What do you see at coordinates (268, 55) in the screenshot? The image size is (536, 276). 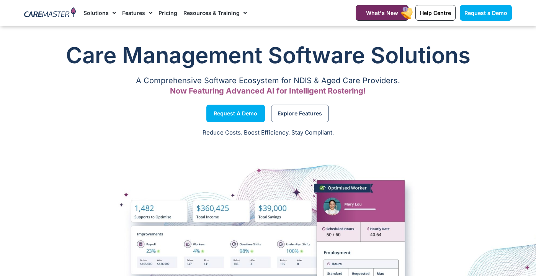 I see `h1: Care Management Software Solutions` at bounding box center [268, 55].